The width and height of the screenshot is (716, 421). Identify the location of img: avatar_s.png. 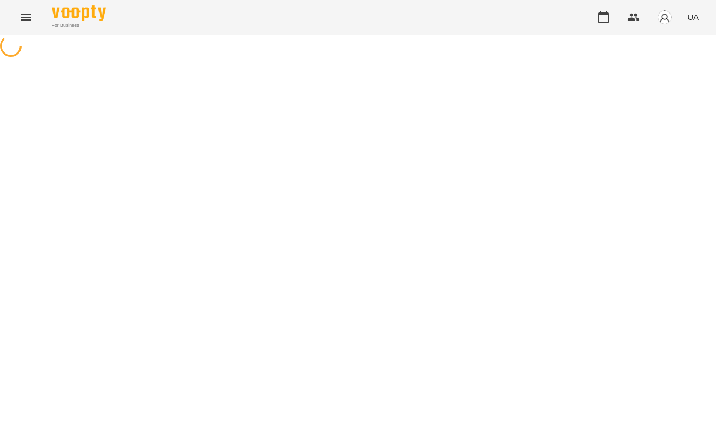
(665, 17).